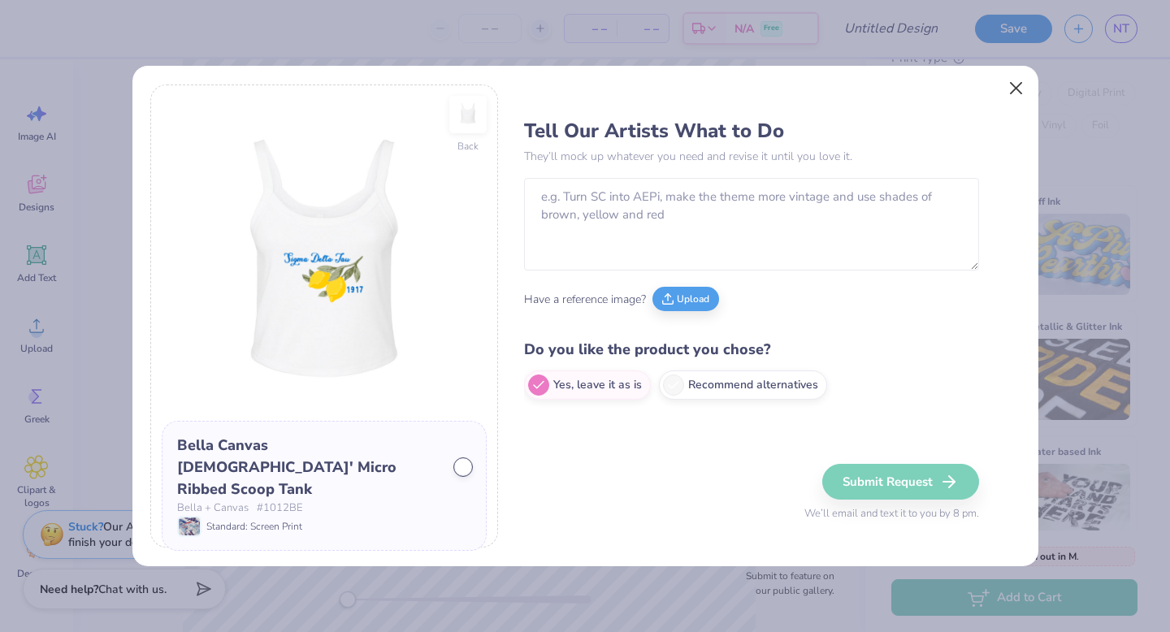 The image size is (1170, 632). What do you see at coordinates (752, 349) in the screenshot?
I see `h4: Do you like the product you chose?` at bounding box center [752, 349].